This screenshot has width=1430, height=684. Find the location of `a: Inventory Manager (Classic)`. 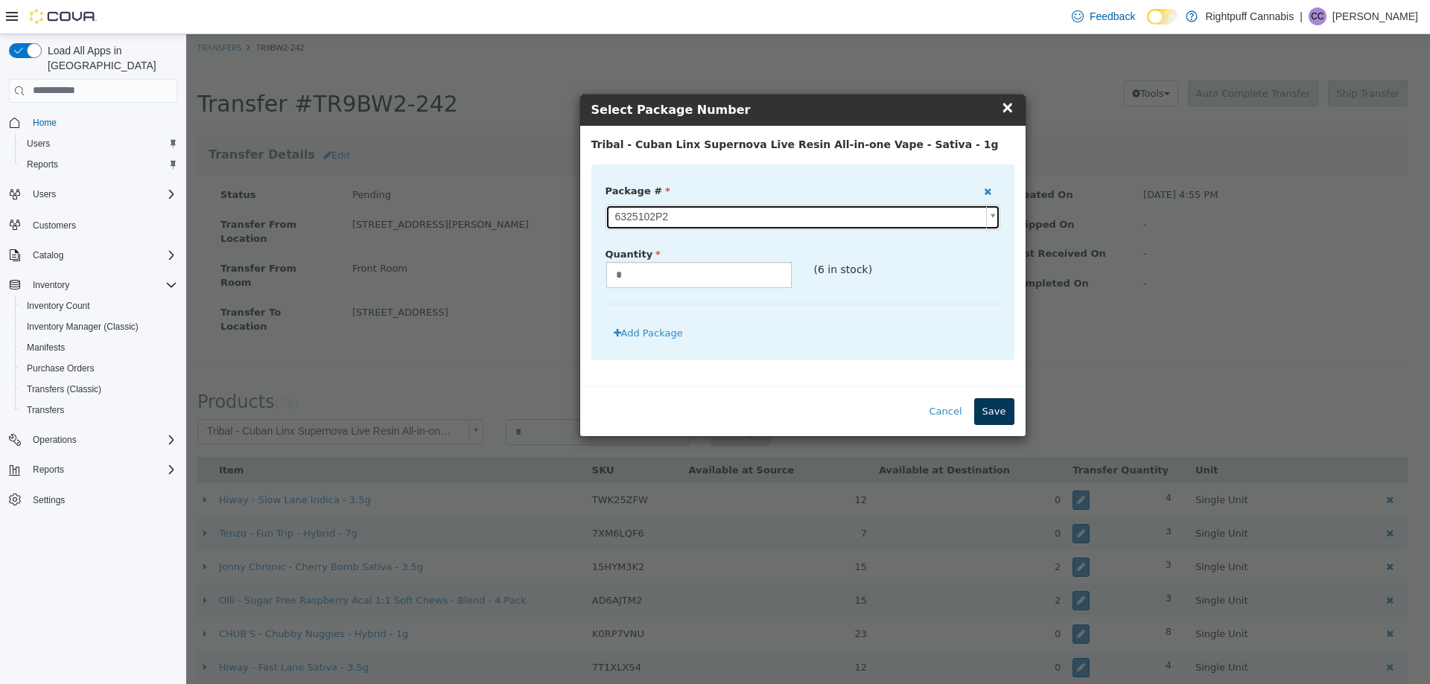

a: Inventory Manager (Classic) is located at coordinates (83, 327).